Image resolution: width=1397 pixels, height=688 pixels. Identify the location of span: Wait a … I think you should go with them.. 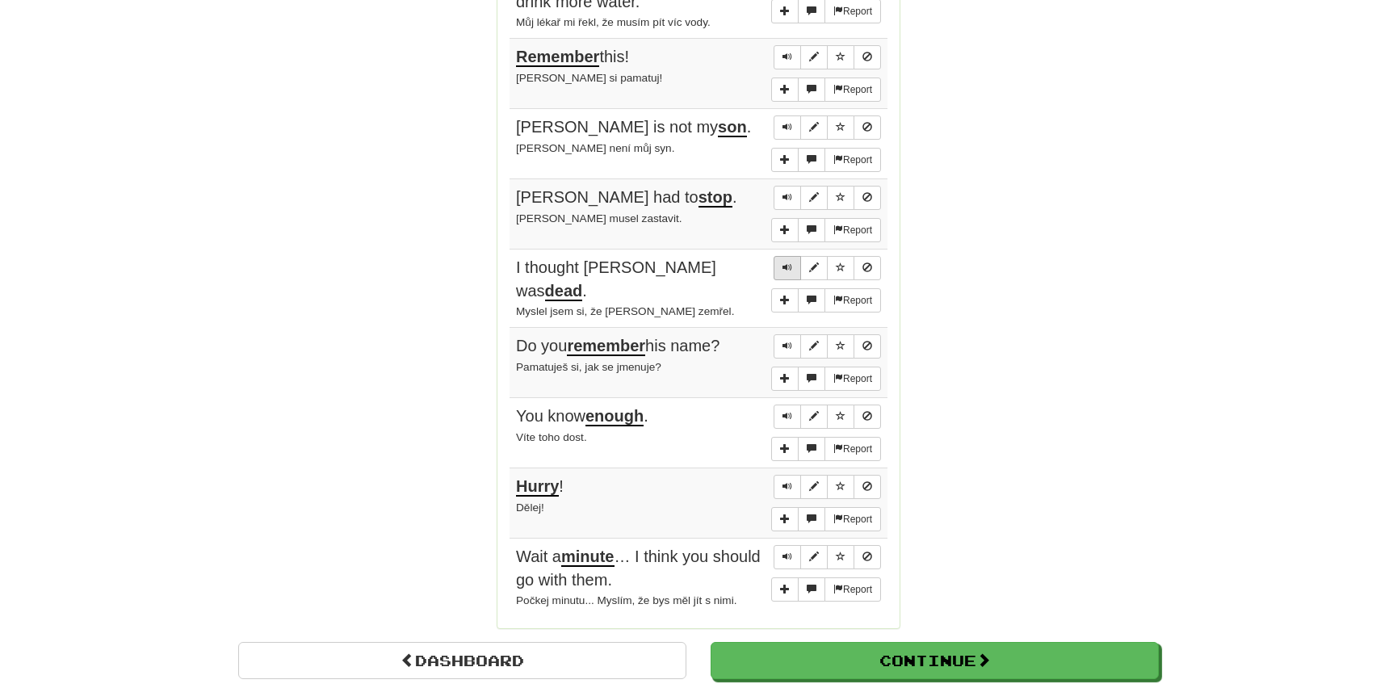
(638, 567).